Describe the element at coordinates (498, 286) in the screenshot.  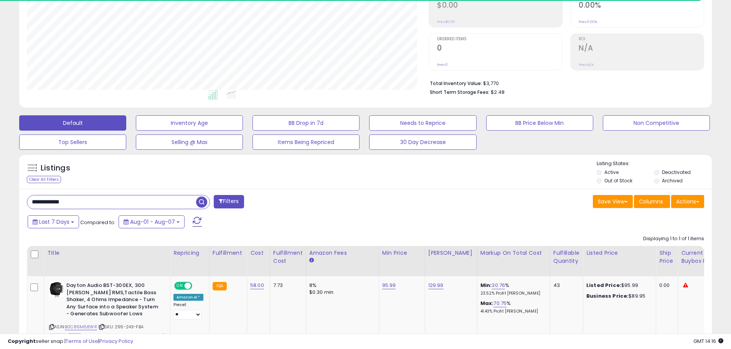
I see `a: 30.76` at that location.